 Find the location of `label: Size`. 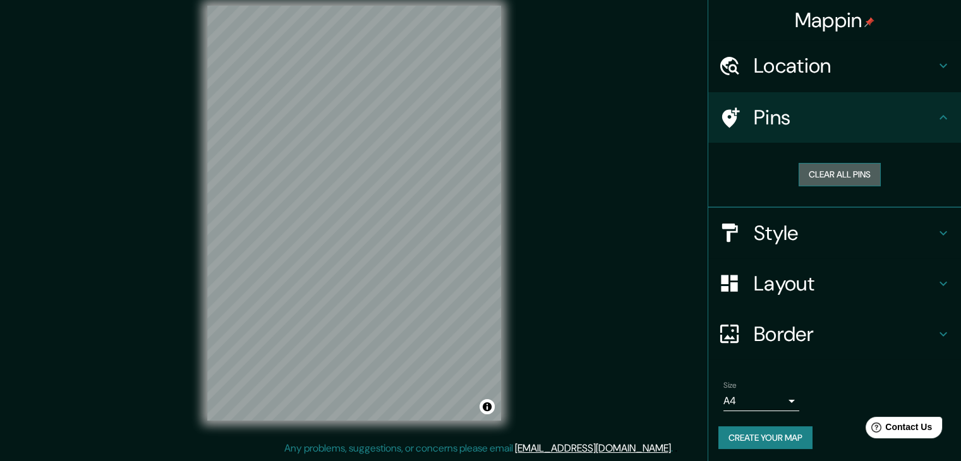

label: Size is located at coordinates (730, 385).